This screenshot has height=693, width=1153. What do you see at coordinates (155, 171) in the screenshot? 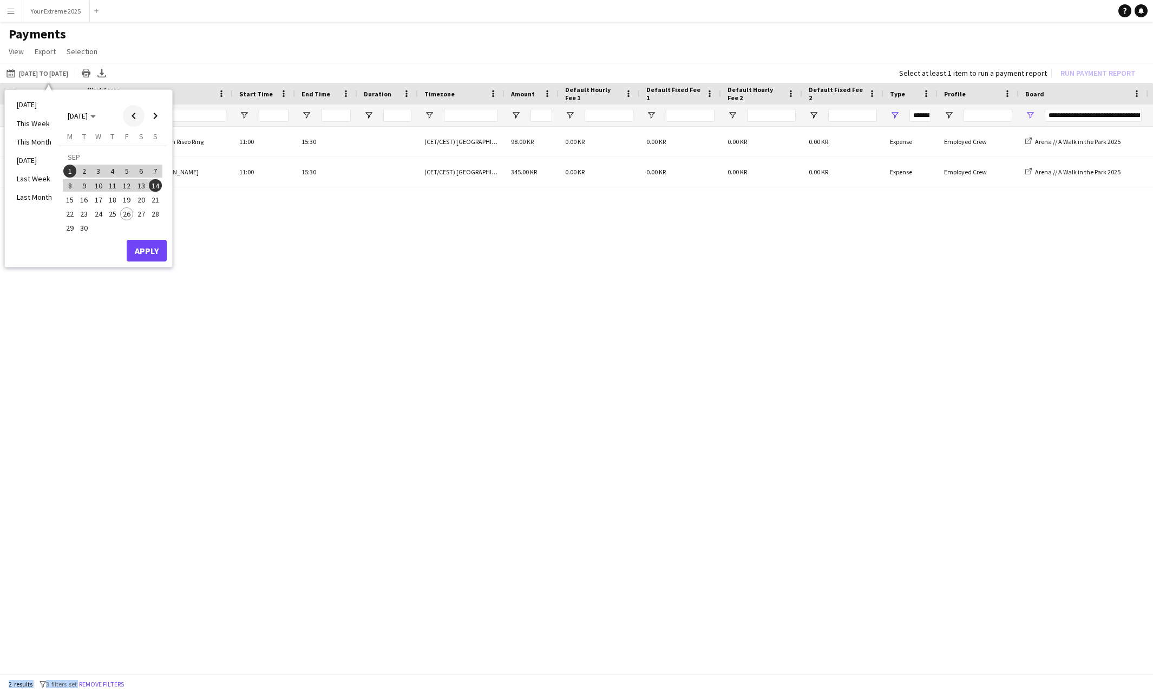
I see `span: 7` at bounding box center [155, 171].